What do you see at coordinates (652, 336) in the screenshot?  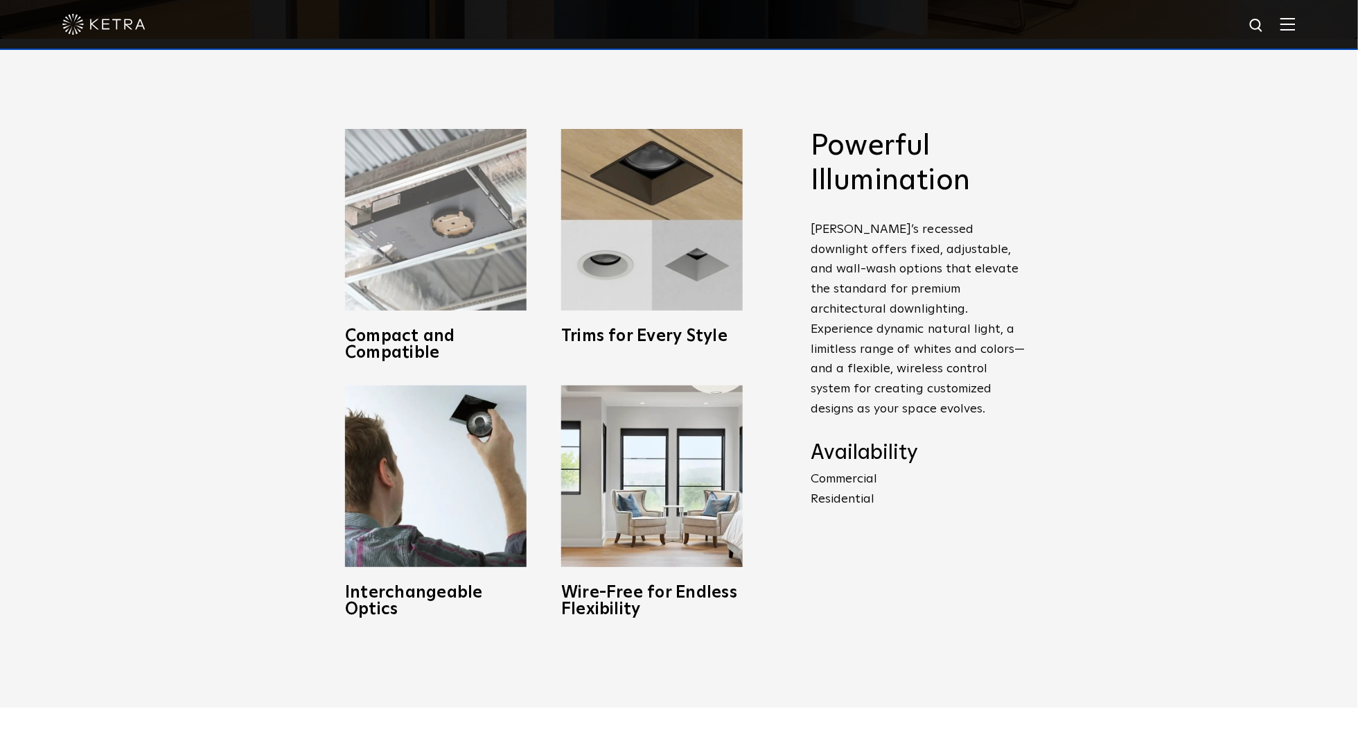 I see `h3: Trims for Every Style` at bounding box center [652, 336].